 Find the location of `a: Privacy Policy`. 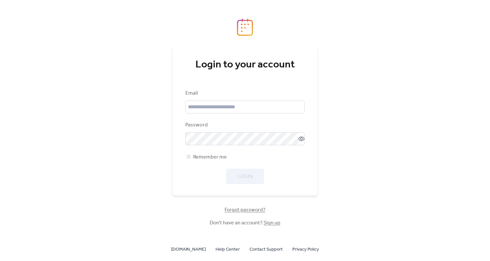

a: Privacy Policy is located at coordinates (306, 249).